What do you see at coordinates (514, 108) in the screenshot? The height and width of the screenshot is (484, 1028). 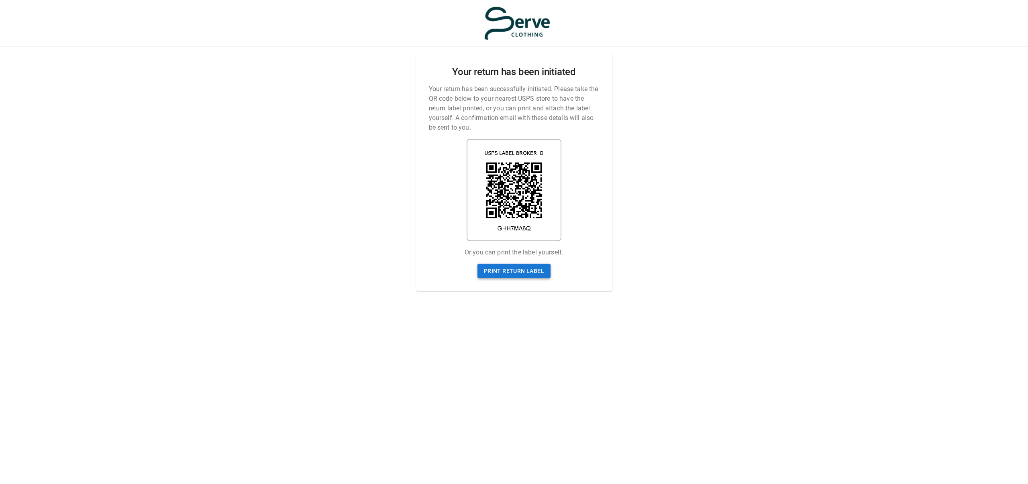 I see `p: Your return has been successfully initiated. Please take the QR code below to your nearest USPS s...` at bounding box center [514, 108].